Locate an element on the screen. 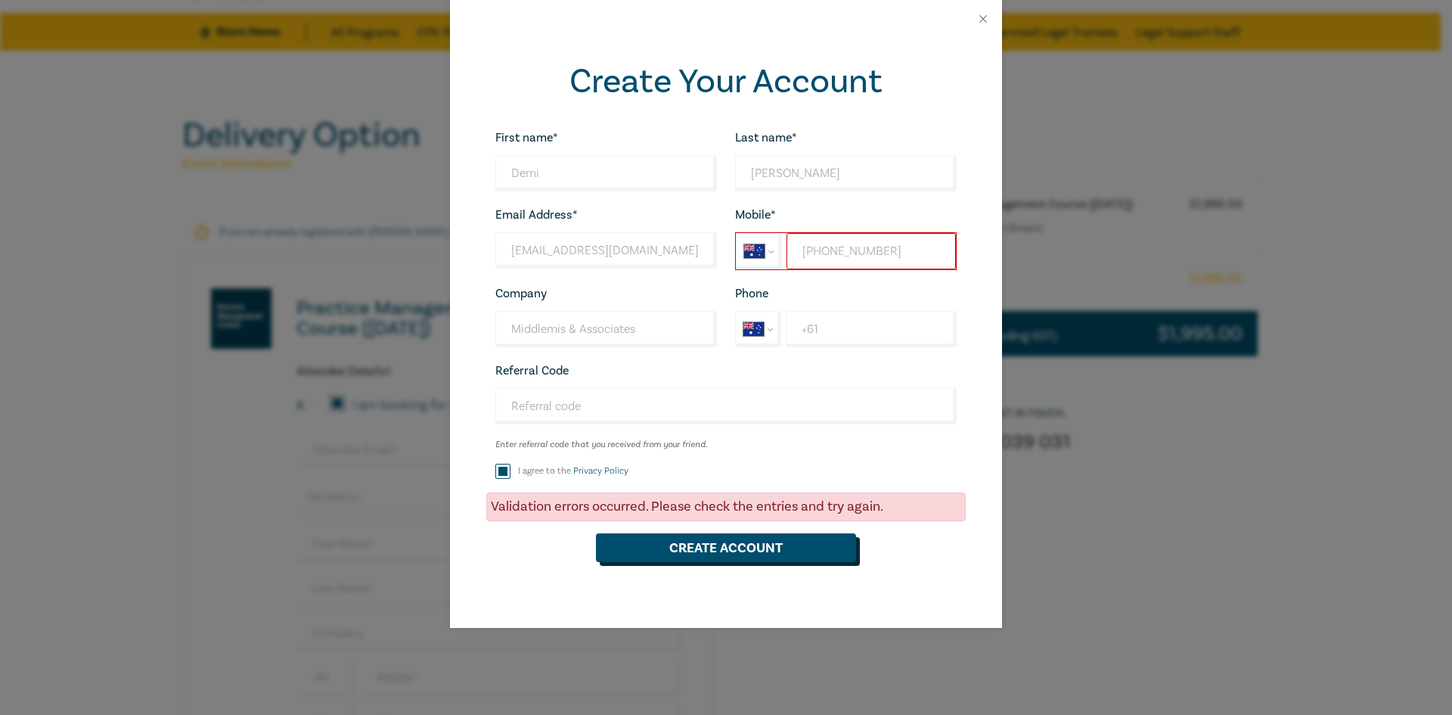 The height and width of the screenshot is (715, 1452). input: Your email is located at coordinates (606, 250).